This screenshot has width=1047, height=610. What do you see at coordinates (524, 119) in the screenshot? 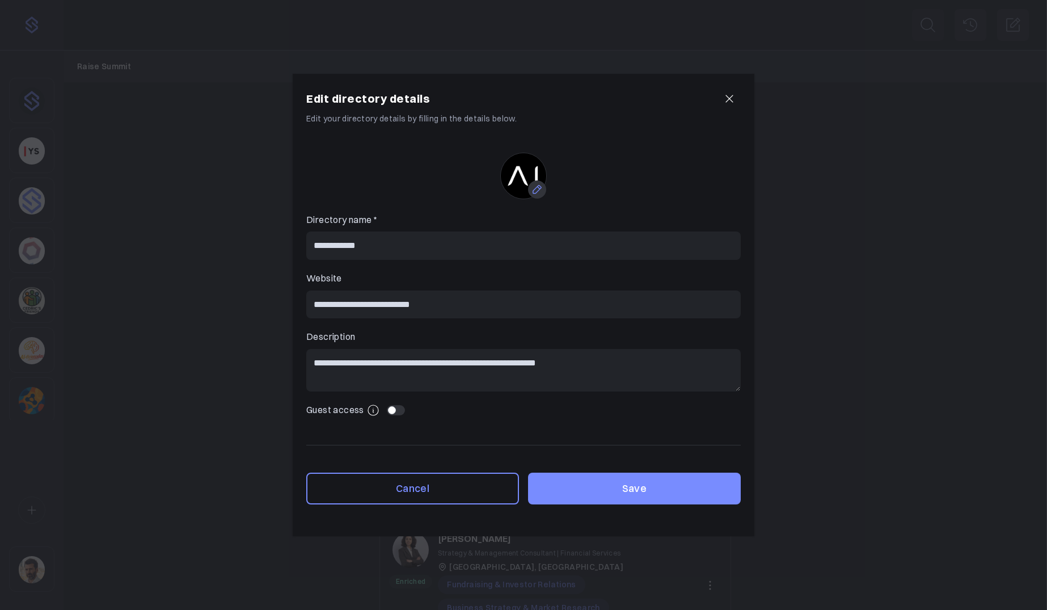
I see `p: Edit your directory details by filling in the details below.` at bounding box center [524, 119].